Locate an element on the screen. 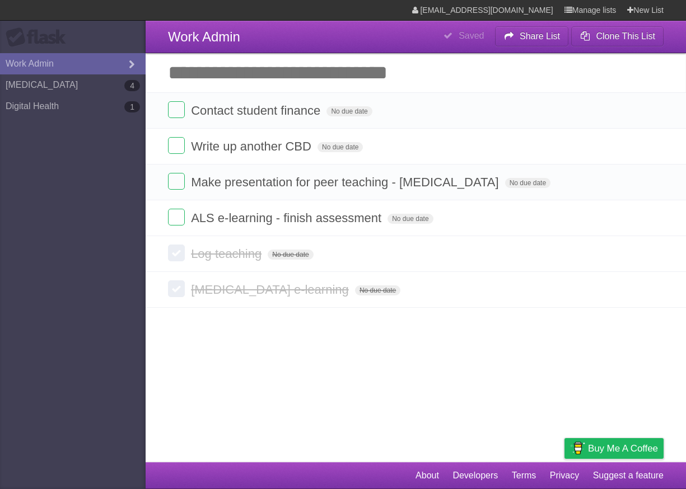  div: Flask is located at coordinates (39, 38).